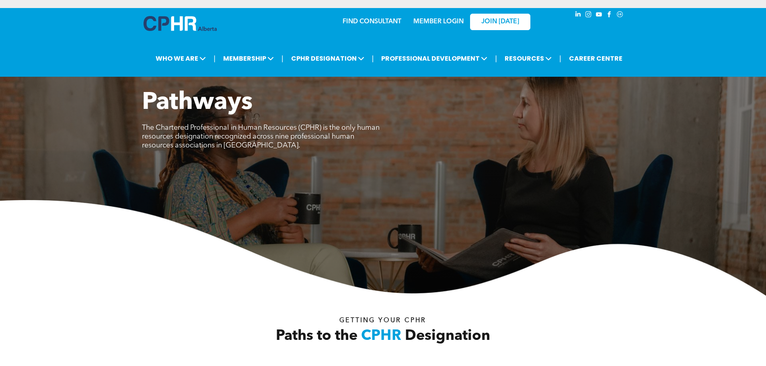  What do you see at coordinates (589, 15) in the screenshot?
I see `a: instagram` at bounding box center [589, 15].